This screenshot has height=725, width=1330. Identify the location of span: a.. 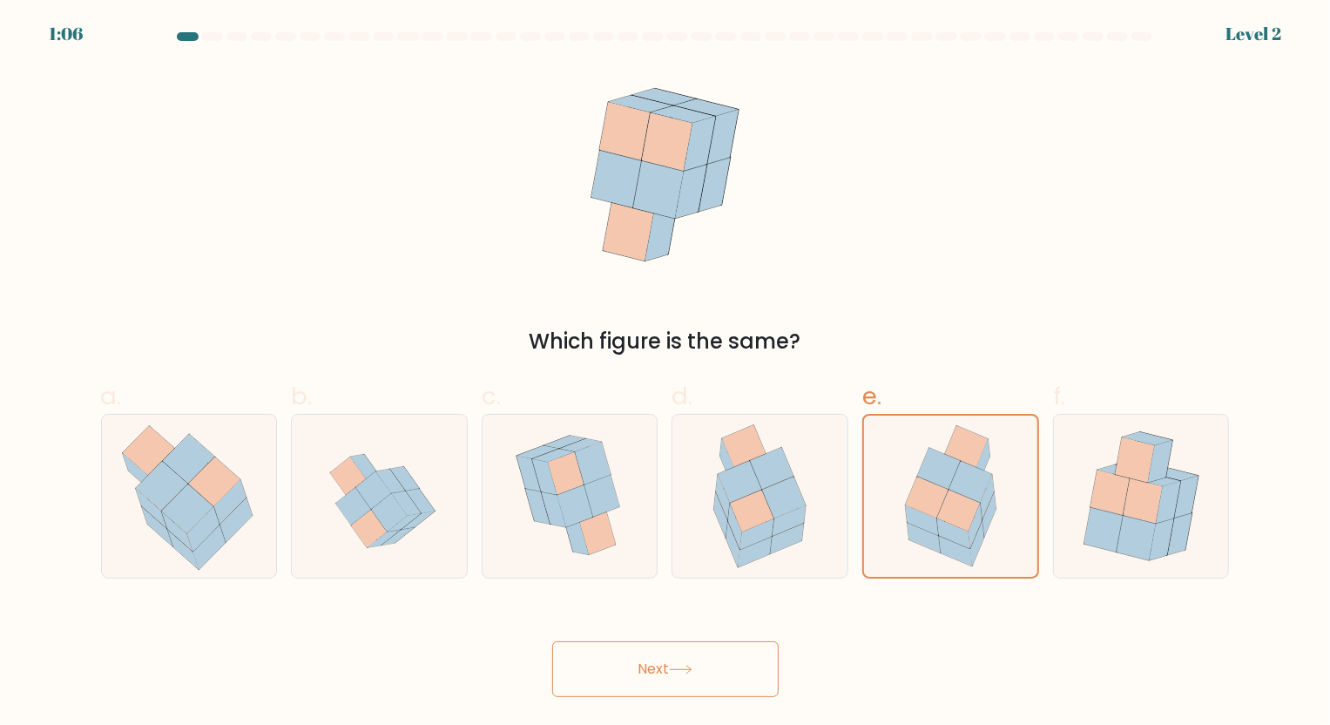
(111, 395).